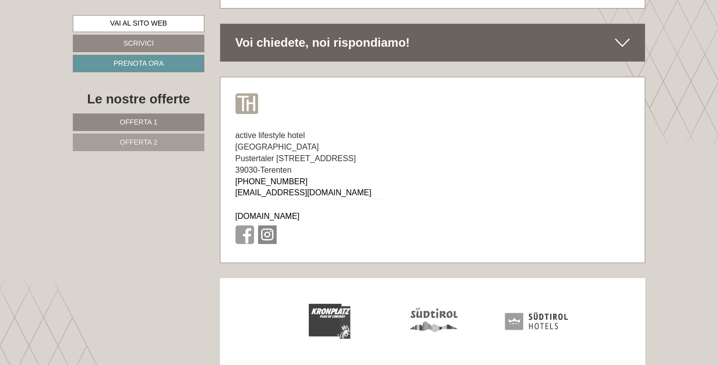  What do you see at coordinates (139, 142) in the screenshot?
I see `span: Offerta 2` at bounding box center [139, 142].